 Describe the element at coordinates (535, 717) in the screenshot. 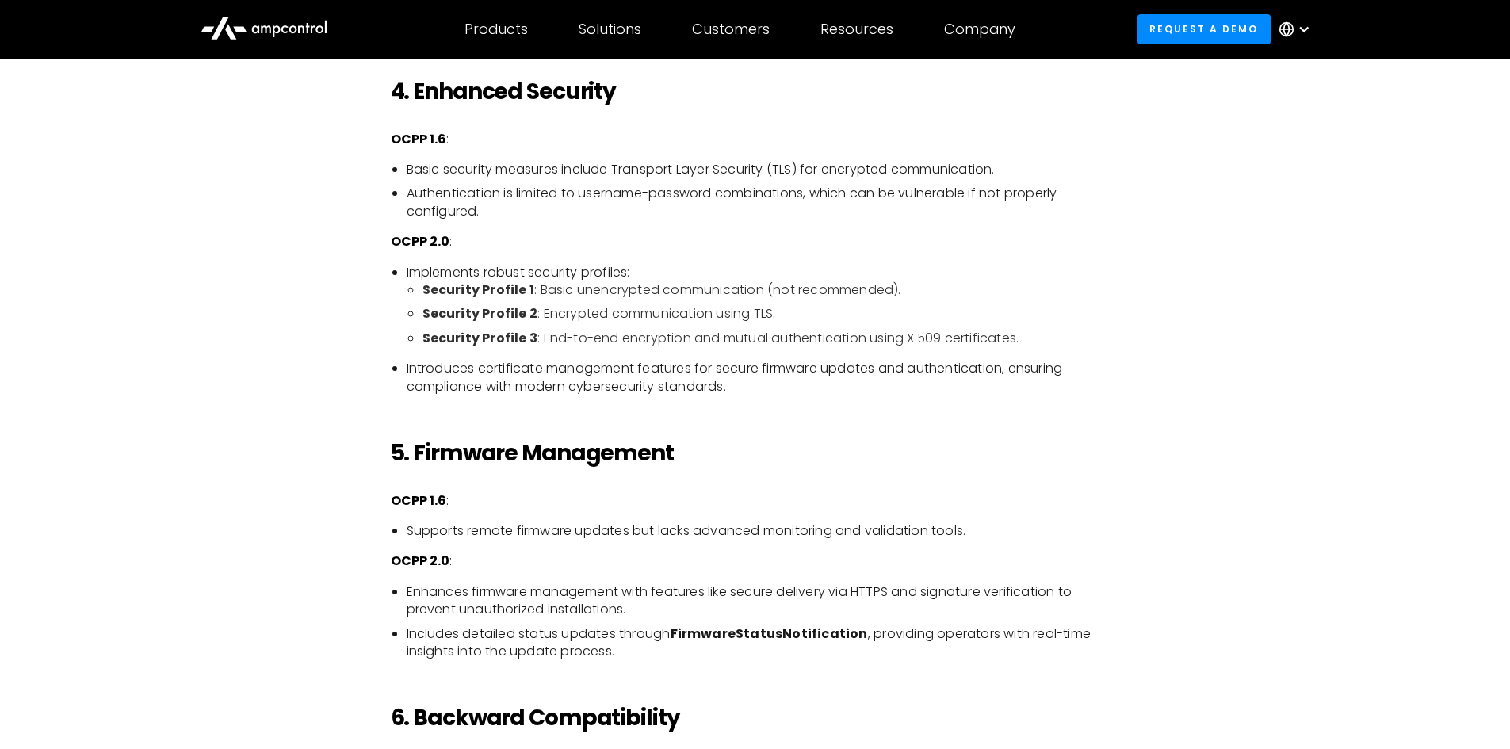

I see `strong: 6. Backward Compatibility` at that location.